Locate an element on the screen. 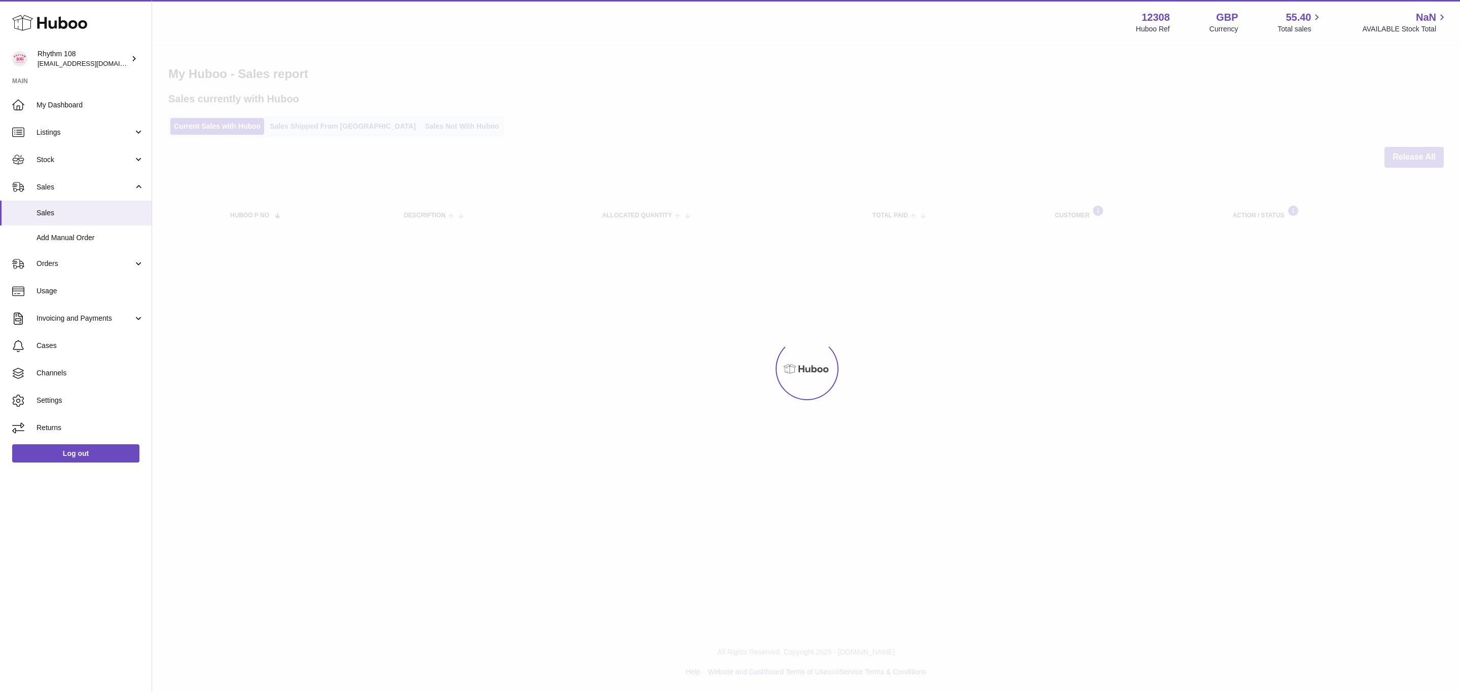 This screenshot has width=1460, height=692. strong: GBP is located at coordinates (1227, 17).